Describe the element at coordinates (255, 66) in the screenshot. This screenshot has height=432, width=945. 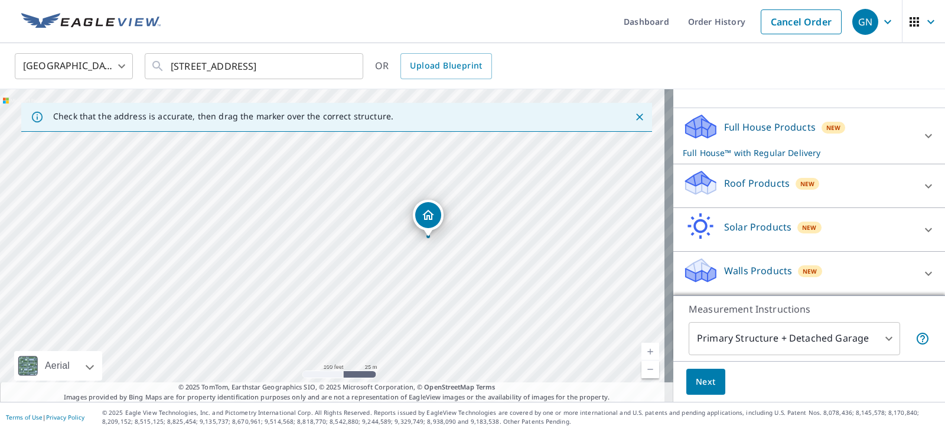
I see `input: Search by address or latitude-longitude` at that location.